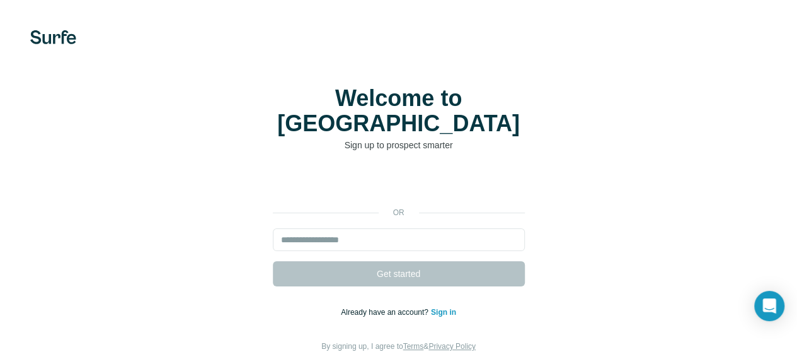 This screenshot has height=359, width=797. Describe the element at coordinates (414, 346) in the screenshot. I see `a: Terms` at that location.